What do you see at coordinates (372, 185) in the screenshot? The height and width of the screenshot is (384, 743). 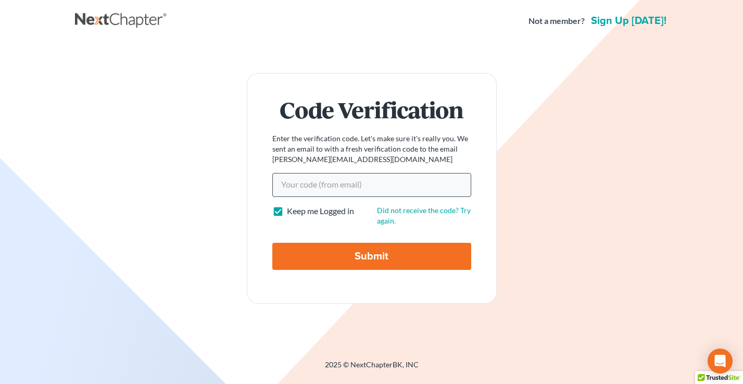 I see `input: Your code (from email)` at bounding box center [372, 185].